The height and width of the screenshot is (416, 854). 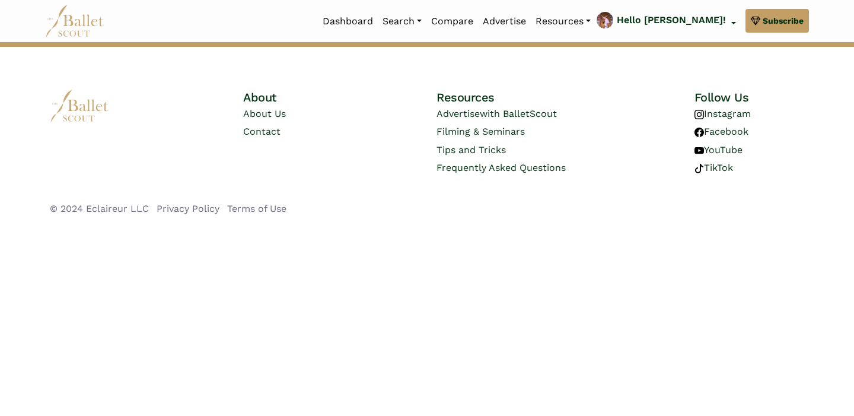 I want to click on img: tiktok logo, so click(x=699, y=168).